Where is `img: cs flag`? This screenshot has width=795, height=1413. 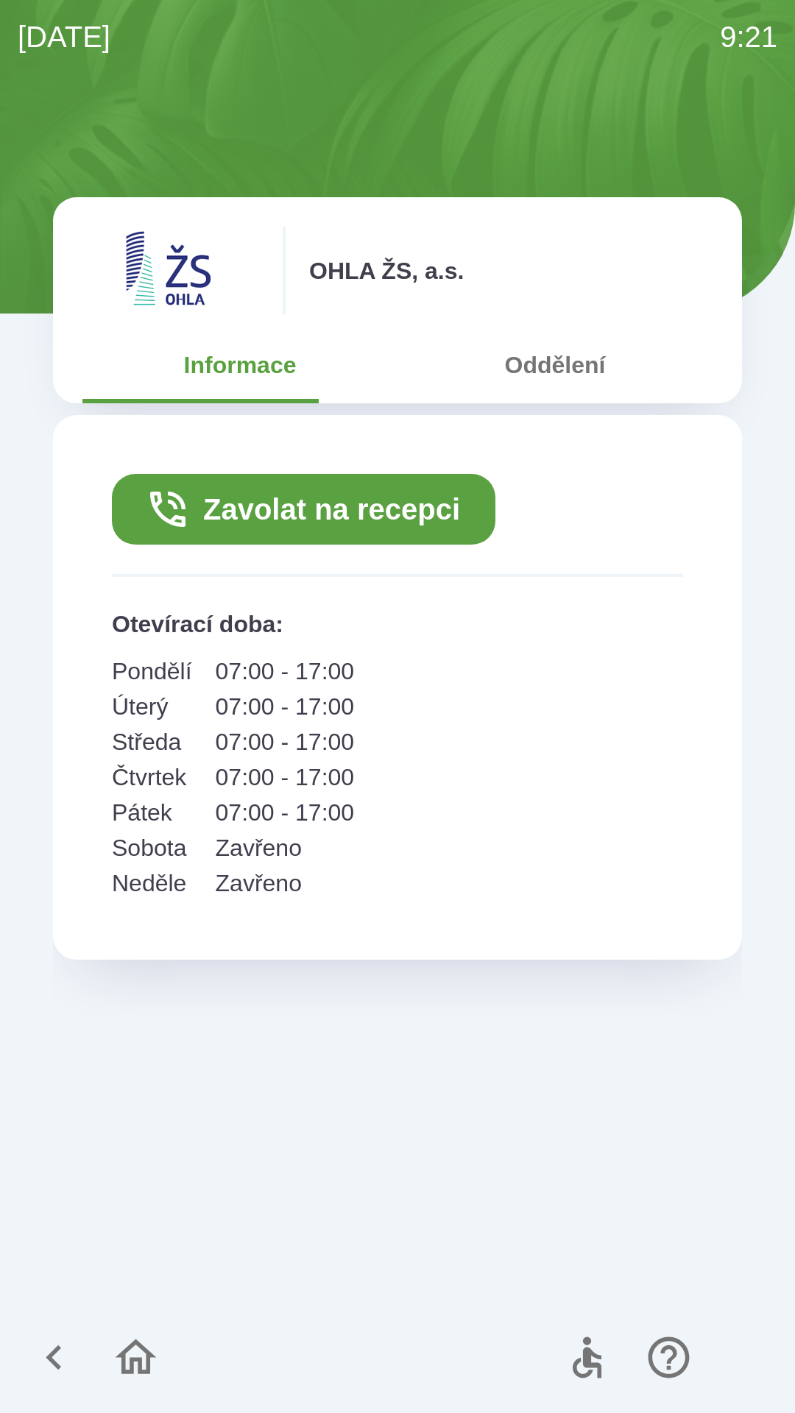 img: cs flag is located at coordinates (745, 1357).